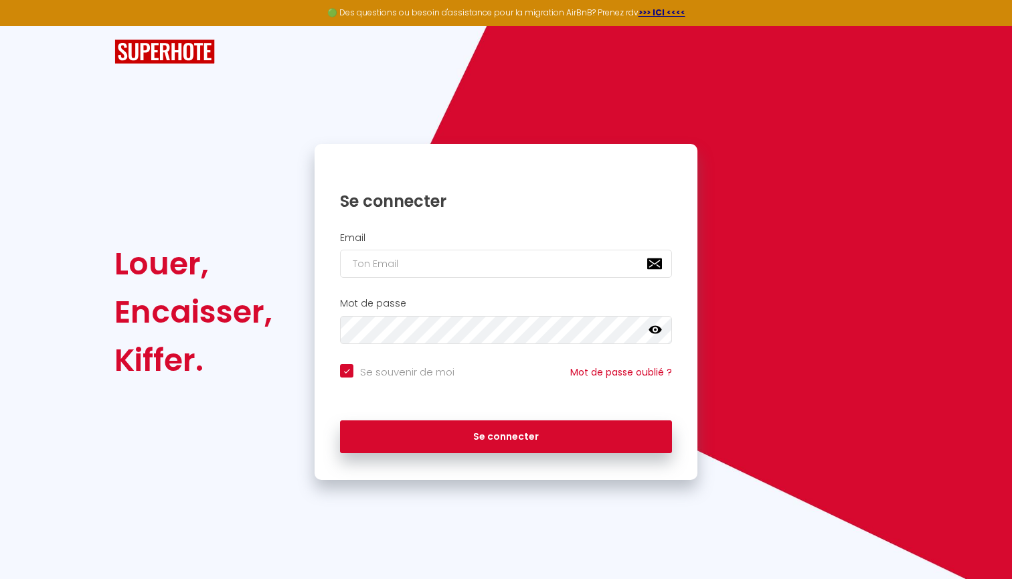 This screenshot has height=579, width=1012. I want to click on button: Se connecter, so click(506, 437).